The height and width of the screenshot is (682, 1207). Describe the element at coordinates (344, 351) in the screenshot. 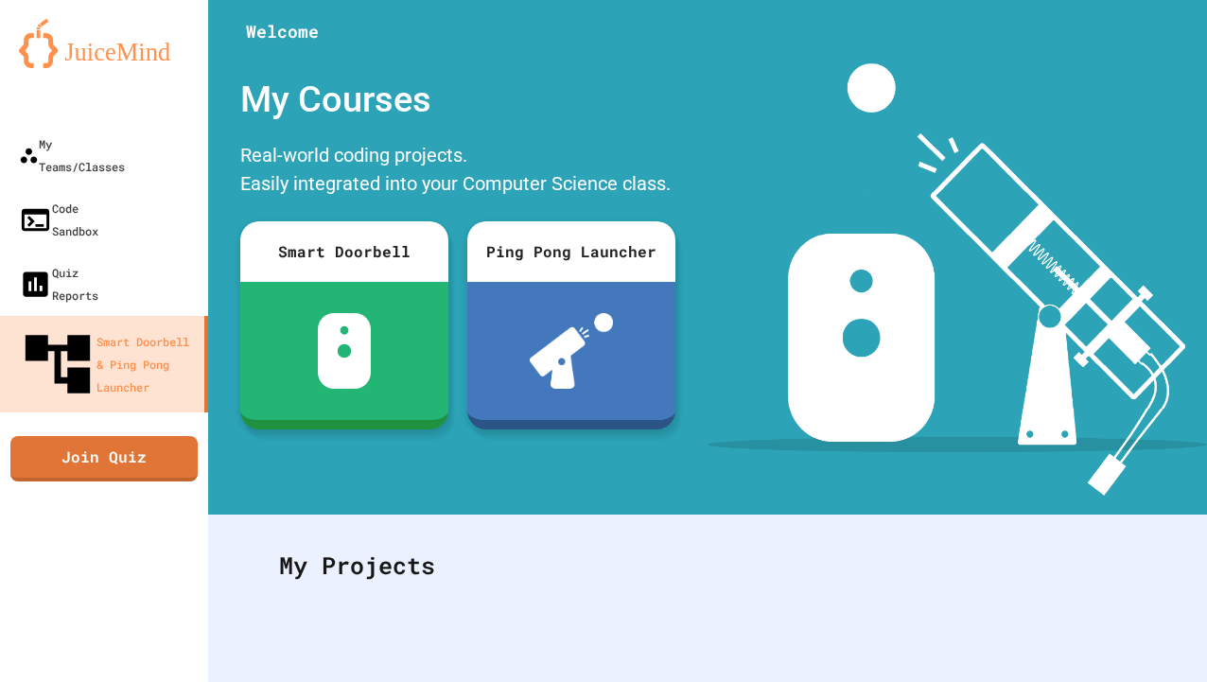

I see `img: sdb-white.svg` at that location.